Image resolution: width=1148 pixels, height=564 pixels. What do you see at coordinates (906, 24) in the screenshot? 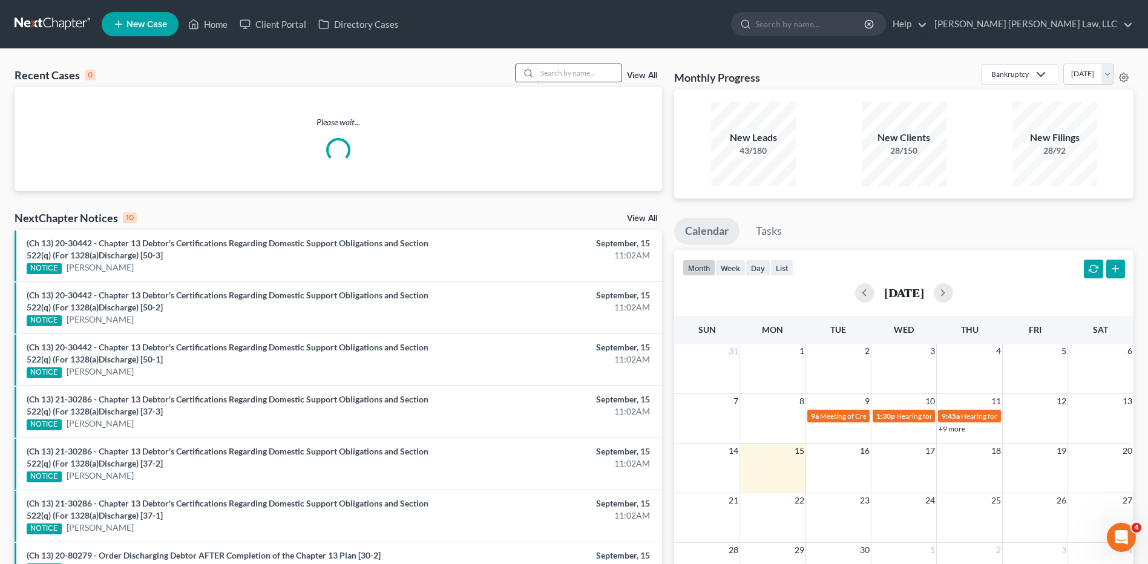
I see `a: Help` at bounding box center [906, 24].